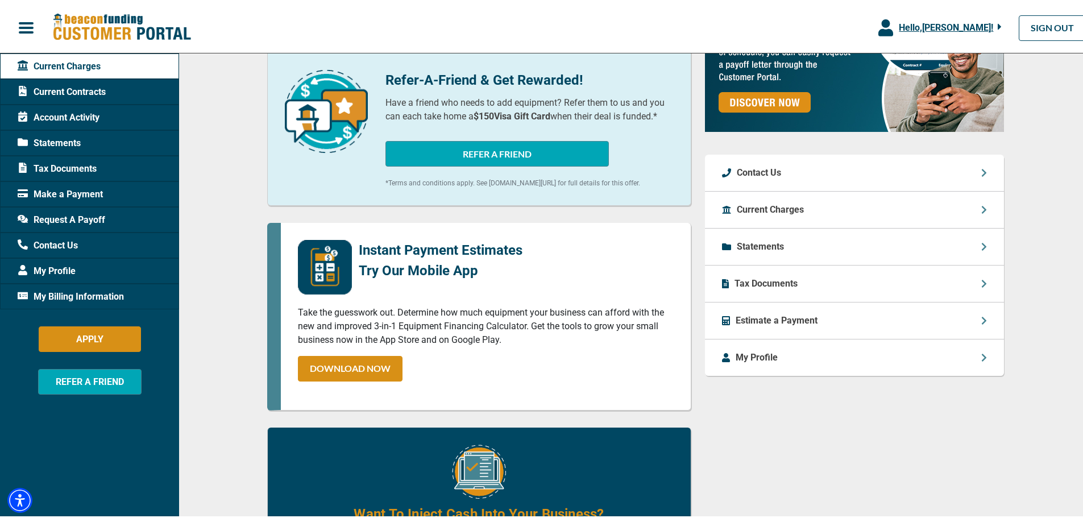 This screenshot has height=518, width=1083. I want to click on p: Current Charges, so click(770, 208).